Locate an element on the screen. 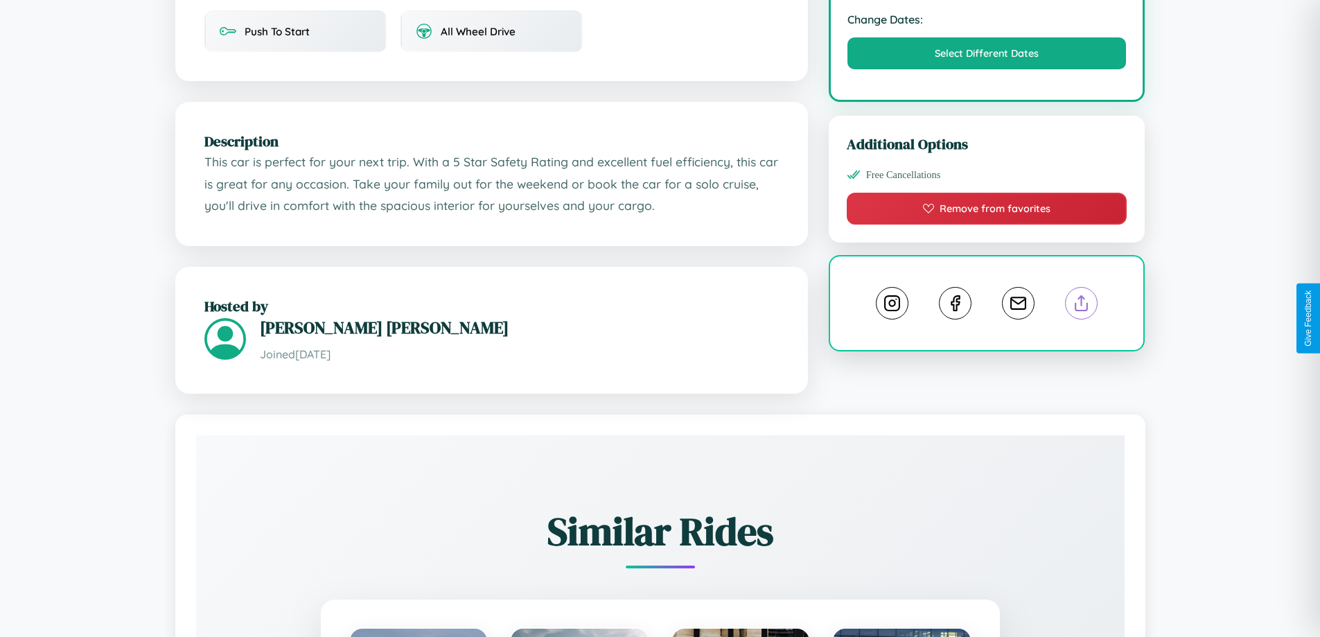 The height and width of the screenshot is (637, 1320). span: Free Cancellations is located at coordinates (904, 175).